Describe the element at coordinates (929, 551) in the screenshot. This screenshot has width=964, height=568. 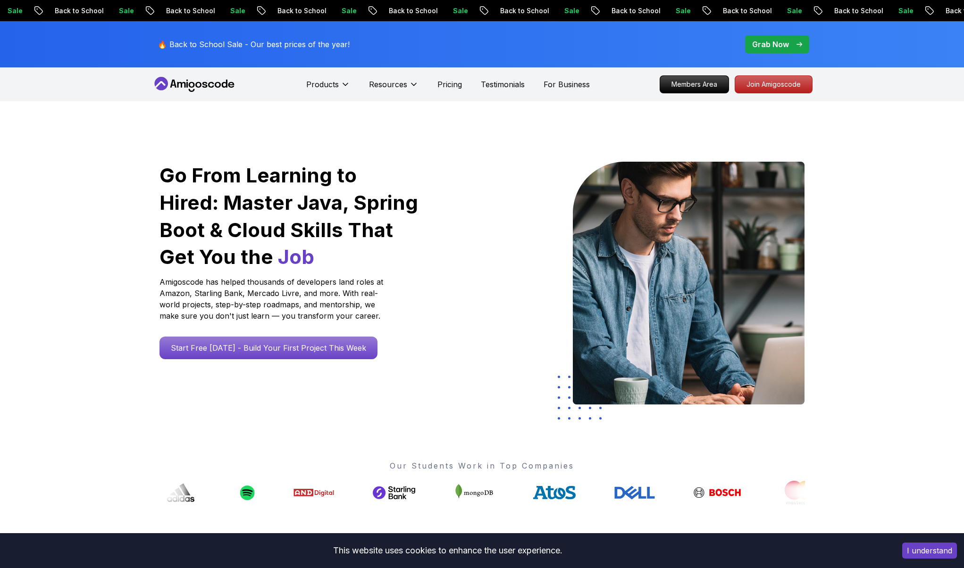
I see `button: Accept cookies` at that location.